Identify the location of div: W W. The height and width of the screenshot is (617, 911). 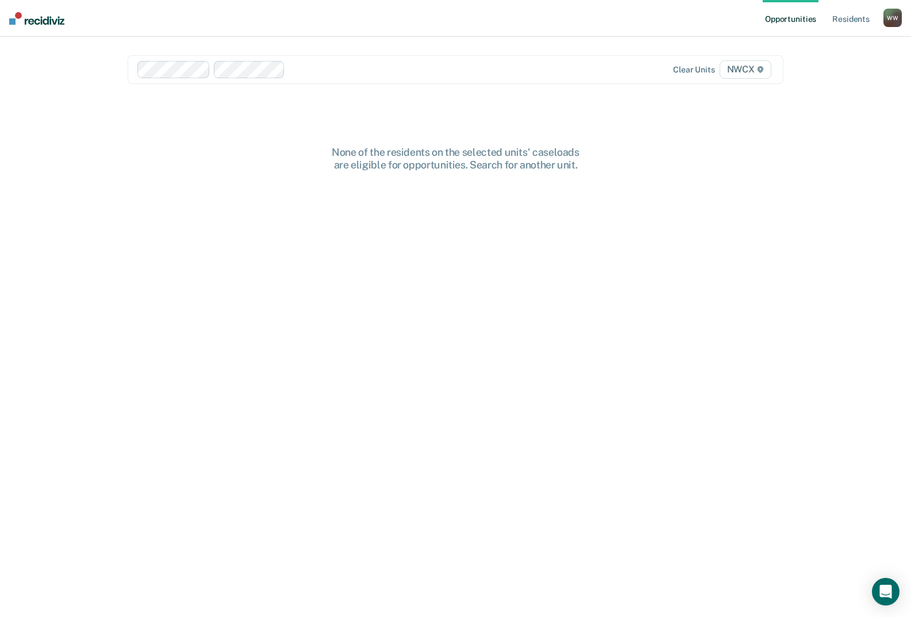
(893, 18).